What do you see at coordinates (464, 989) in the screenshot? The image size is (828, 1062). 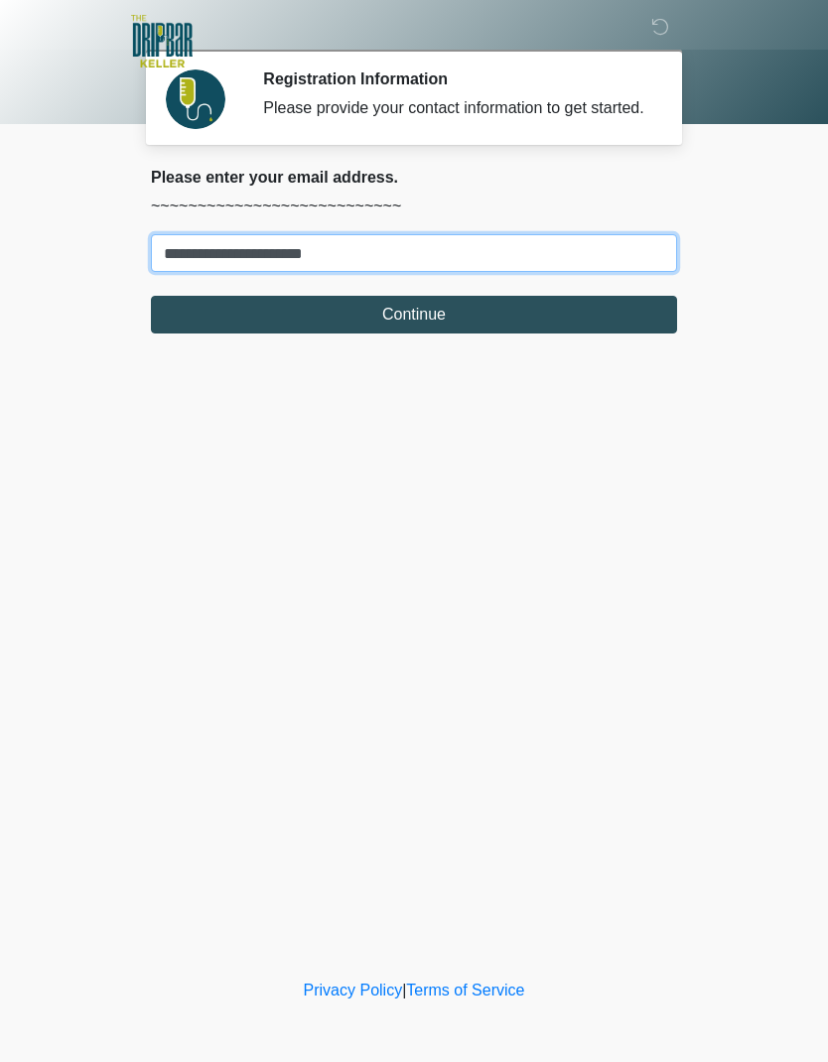 I see `a: Terms of Service` at bounding box center [464, 989].